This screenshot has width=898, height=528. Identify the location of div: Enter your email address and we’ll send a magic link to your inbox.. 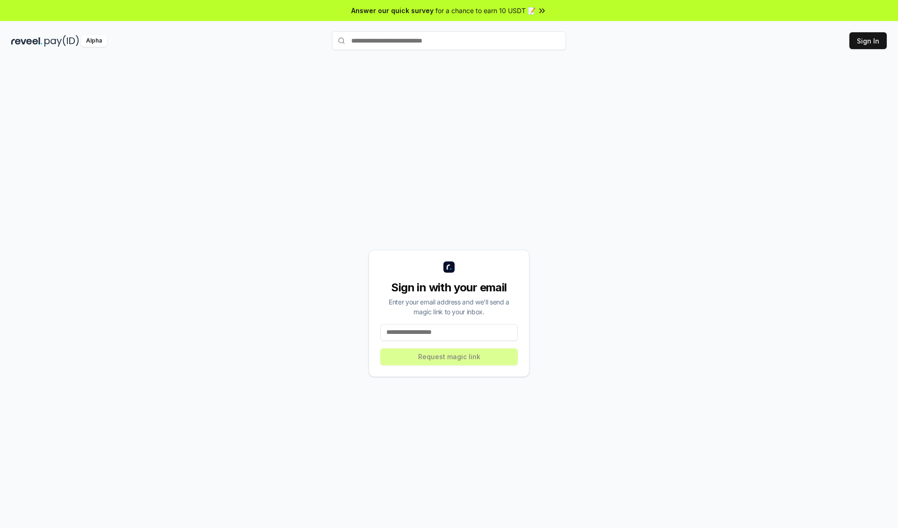
(449, 307).